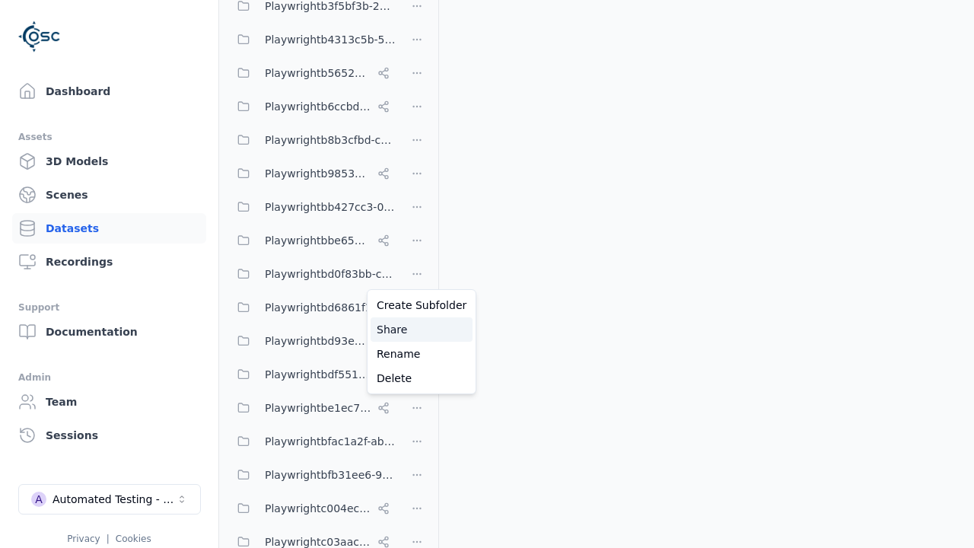 The height and width of the screenshot is (548, 974). Describe the element at coordinates (421, 378) in the screenshot. I see `div: Delete` at that location.